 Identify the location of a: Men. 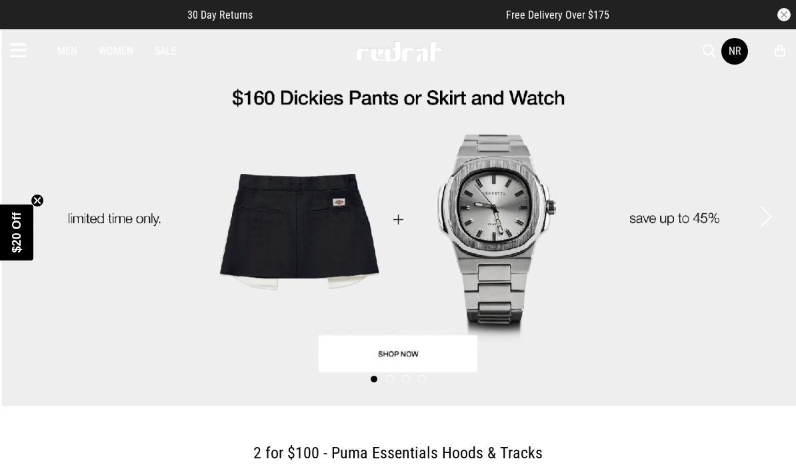
(67, 51).